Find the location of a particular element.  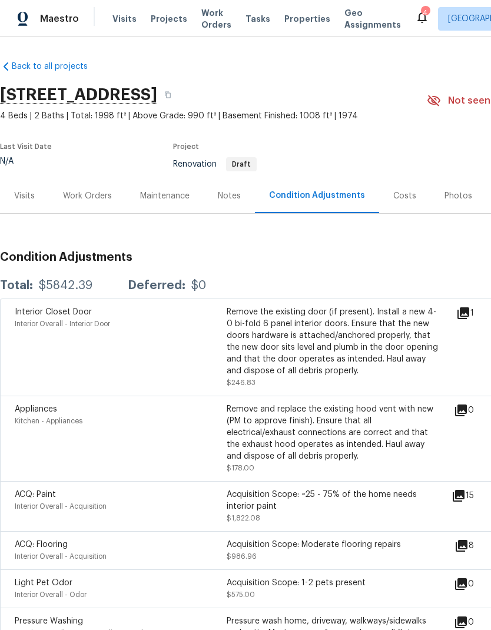

div: Acquisition Scope: 1-2 pets present is located at coordinates (333, 583).